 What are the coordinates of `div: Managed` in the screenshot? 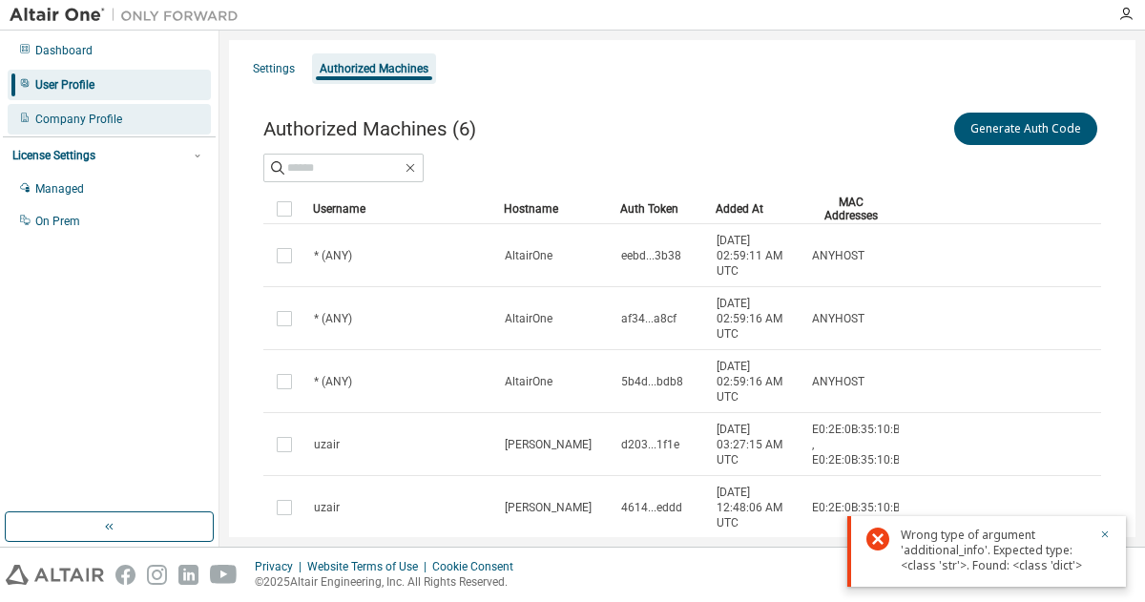 It's located at (59, 189).